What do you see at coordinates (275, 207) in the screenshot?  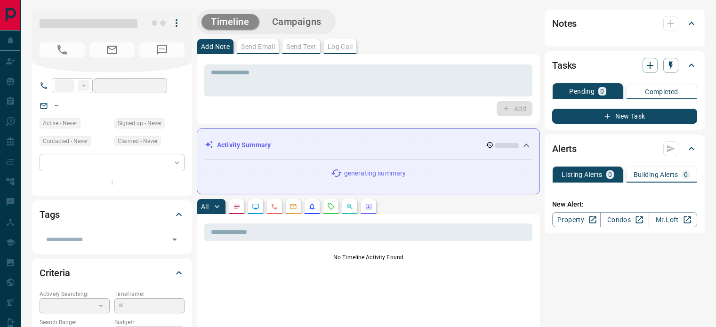 I see `svg: Calls` at bounding box center [275, 207].